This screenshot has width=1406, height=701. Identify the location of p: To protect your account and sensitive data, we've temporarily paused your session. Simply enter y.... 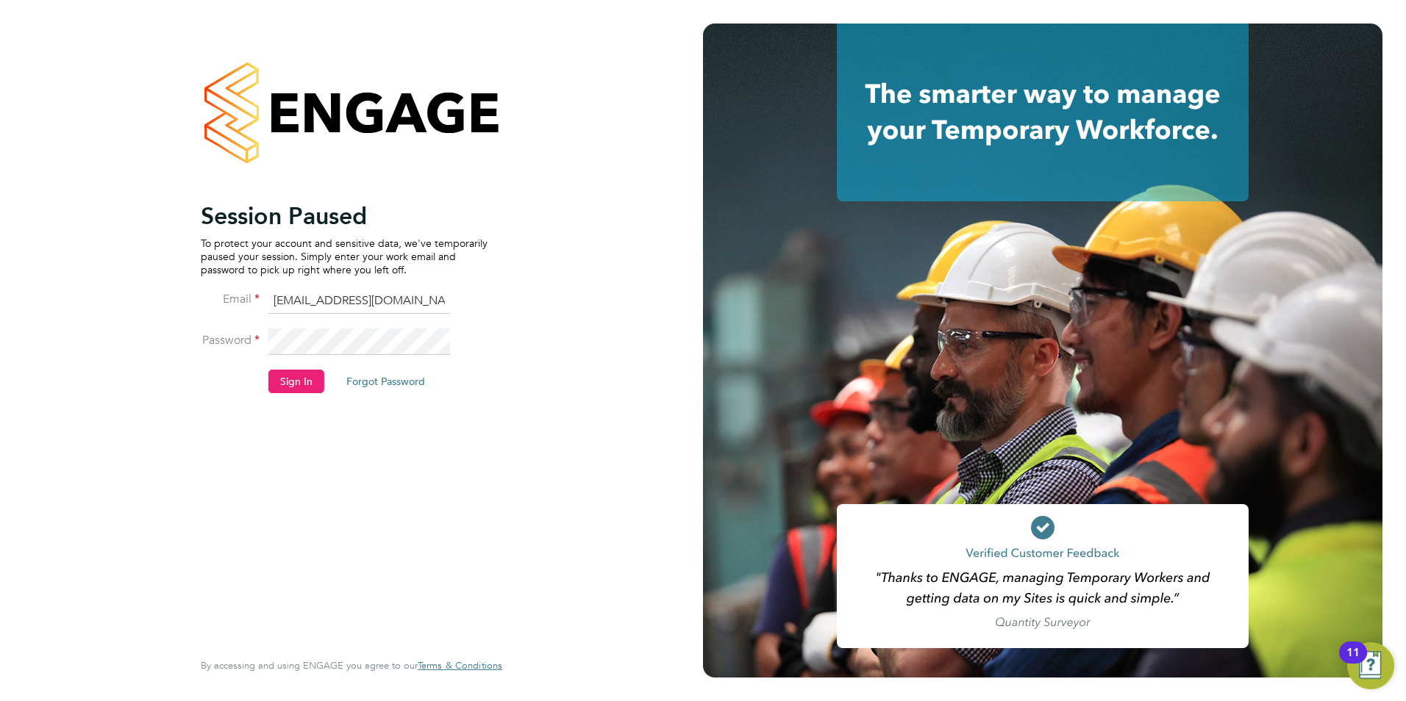
(344, 257).